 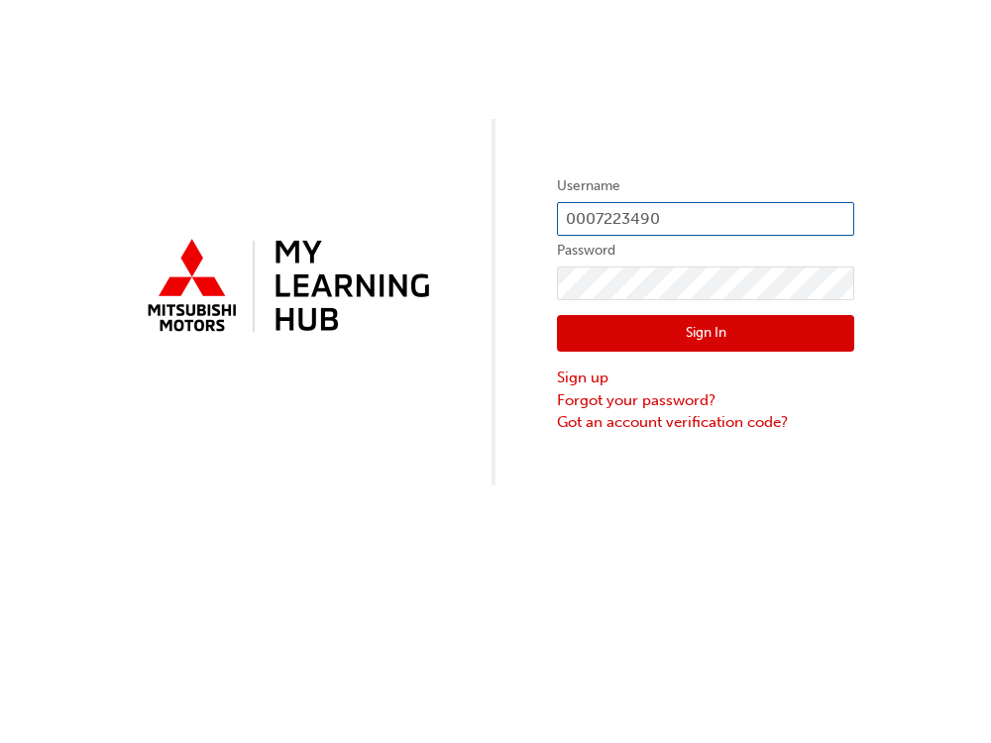 What do you see at coordinates (705, 186) in the screenshot?
I see `label: Username` at bounding box center [705, 186].